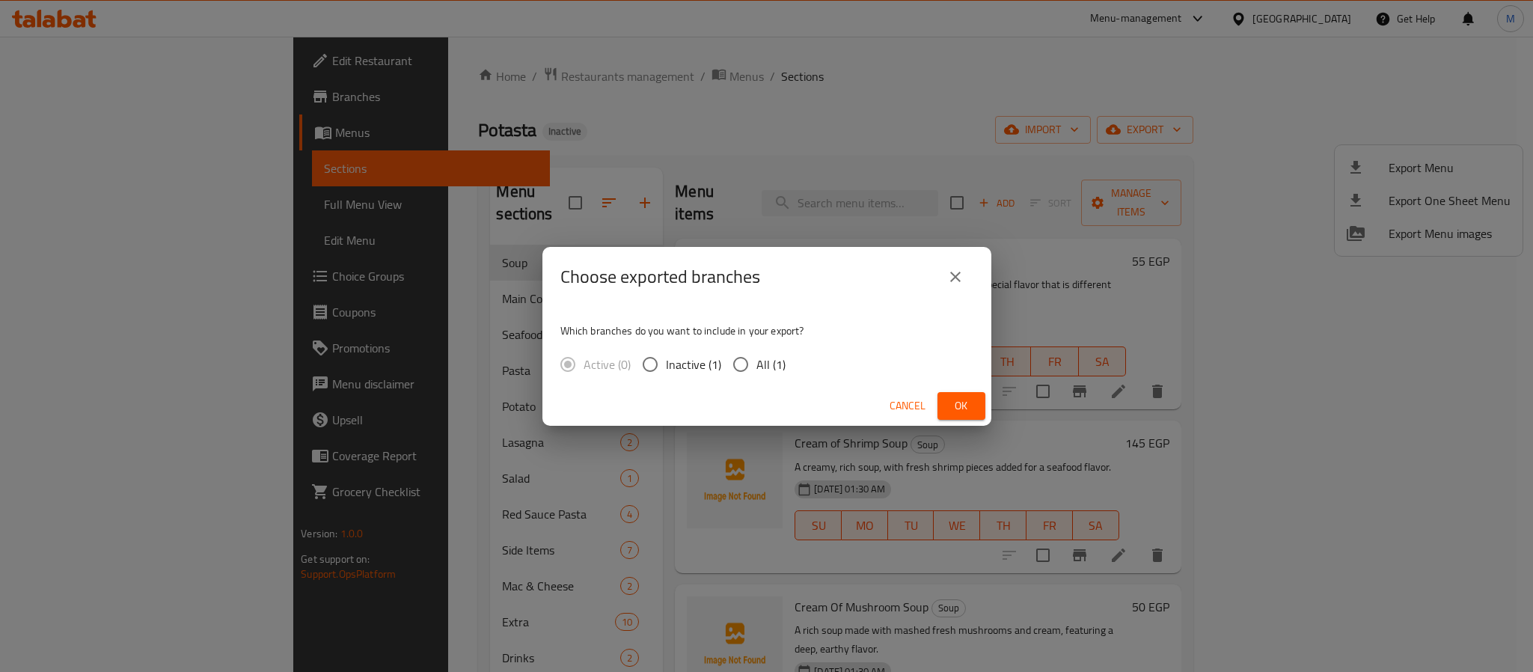 The width and height of the screenshot is (1533, 672). What do you see at coordinates (694, 364) in the screenshot?
I see `span: Inactive (1)` at bounding box center [694, 364].